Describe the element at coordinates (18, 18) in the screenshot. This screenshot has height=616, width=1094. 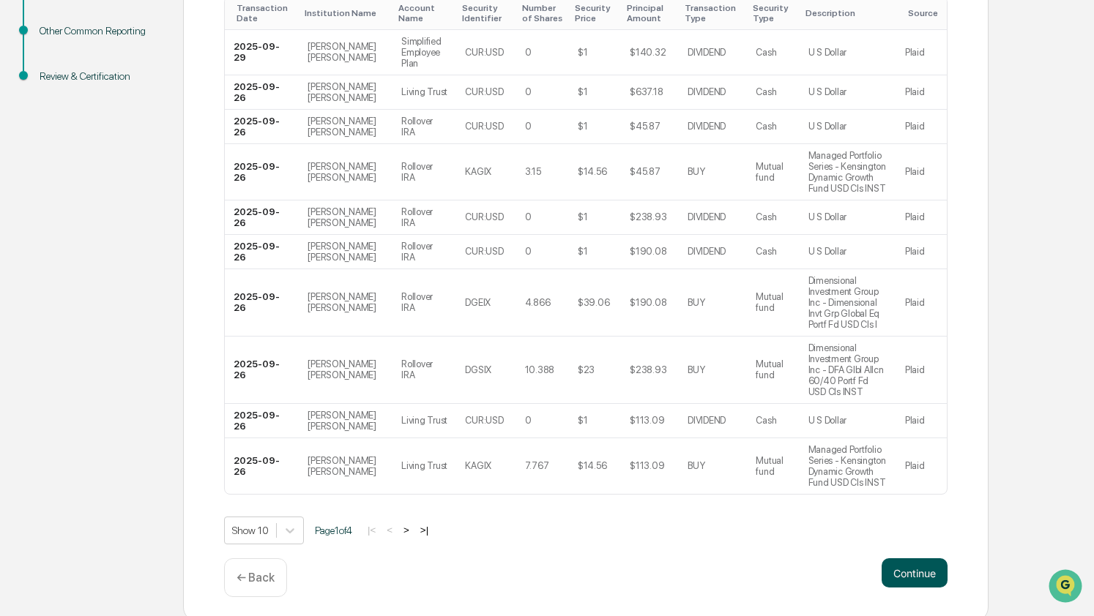
I see `button: Open customer support` at that location.